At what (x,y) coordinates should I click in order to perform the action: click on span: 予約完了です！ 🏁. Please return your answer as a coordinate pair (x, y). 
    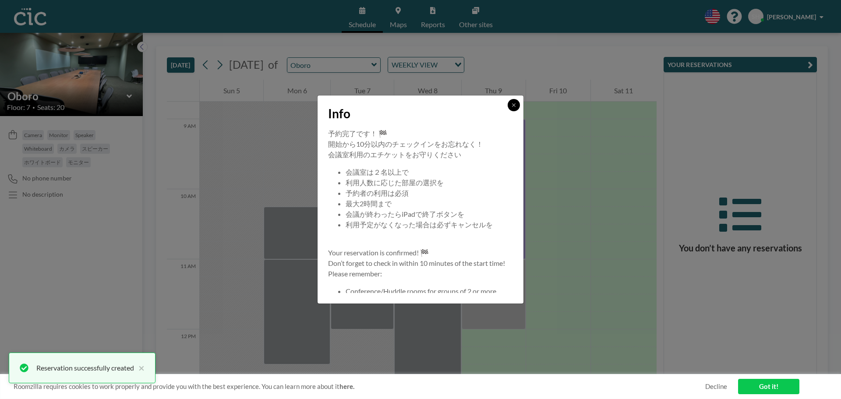
    Looking at the image, I should click on (357, 133).